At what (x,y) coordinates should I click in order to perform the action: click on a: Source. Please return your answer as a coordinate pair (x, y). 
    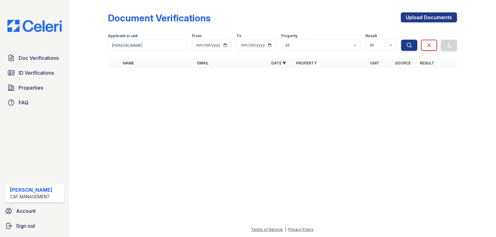
    Looking at the image, I should click on (402, 63).